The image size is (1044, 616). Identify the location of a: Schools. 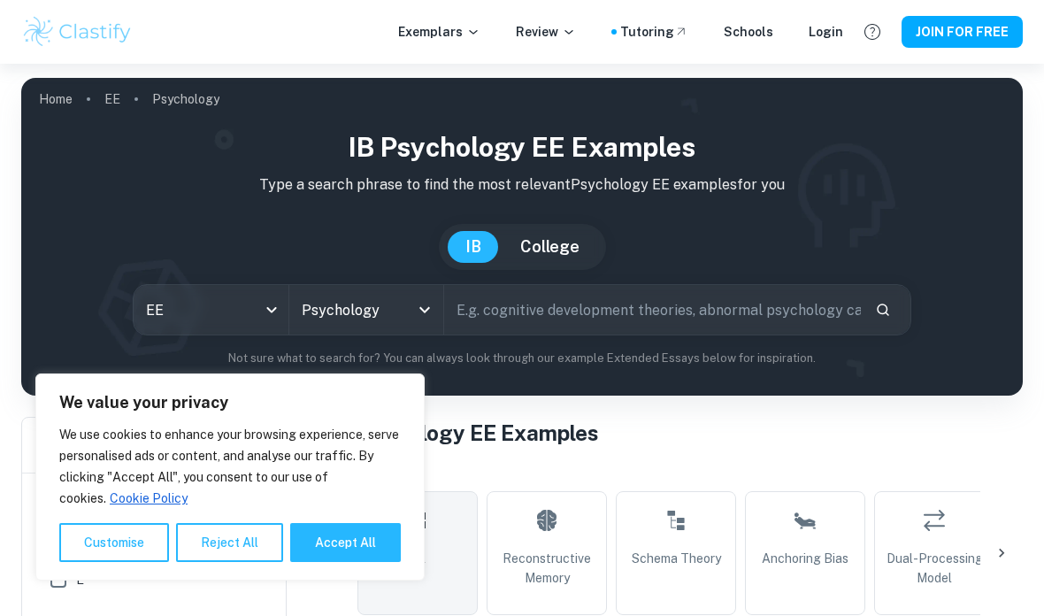
(749, 32).